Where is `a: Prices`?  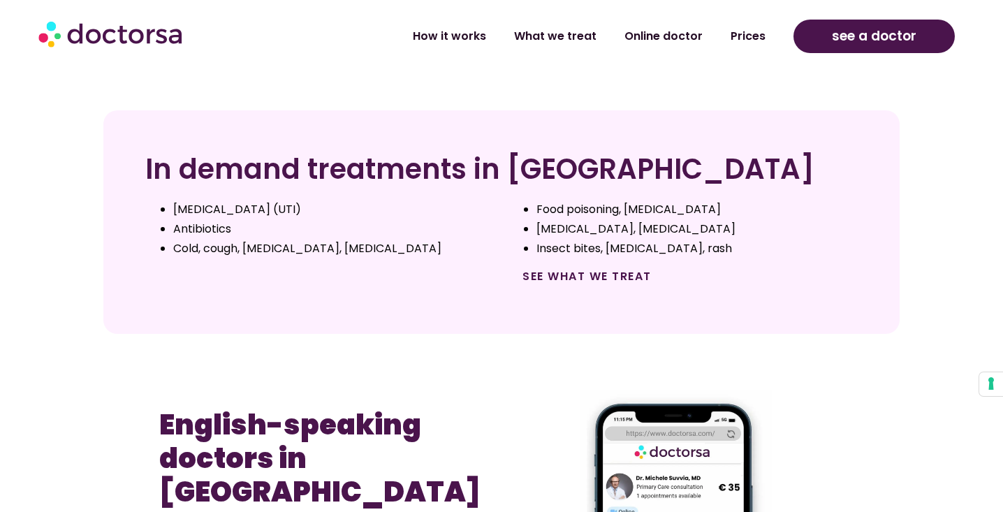 a: Prices is located at coordinates (748, 36).